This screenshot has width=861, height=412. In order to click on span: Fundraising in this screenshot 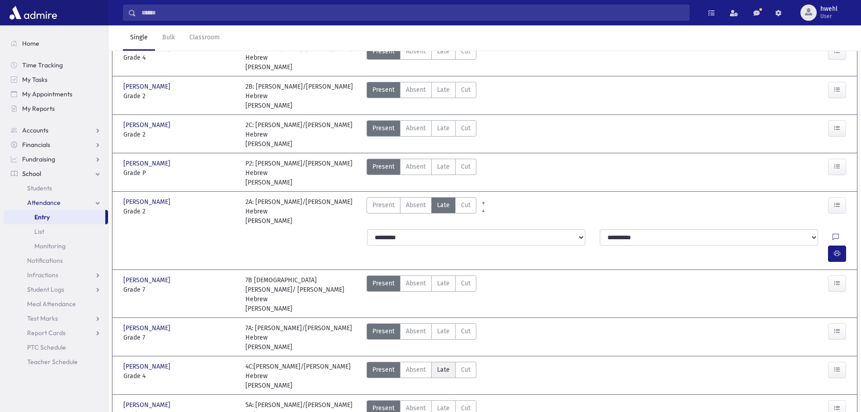, I will do `click(38, 159)`.